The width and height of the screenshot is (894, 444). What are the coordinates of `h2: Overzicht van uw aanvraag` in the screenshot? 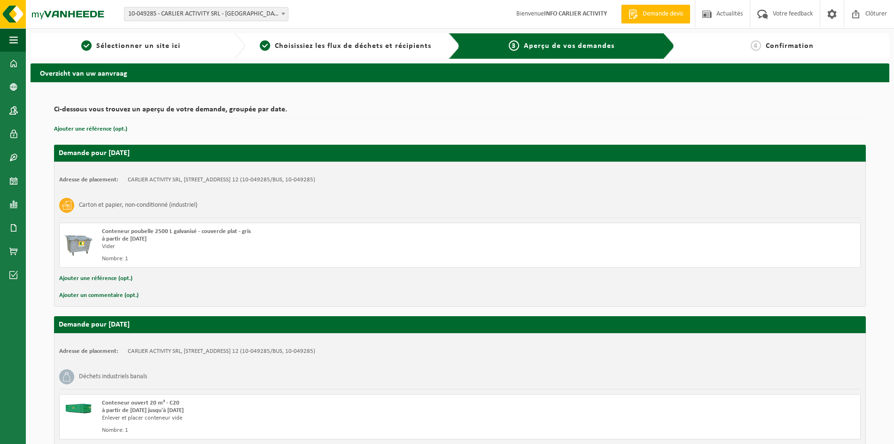 It's located at (460, 72).